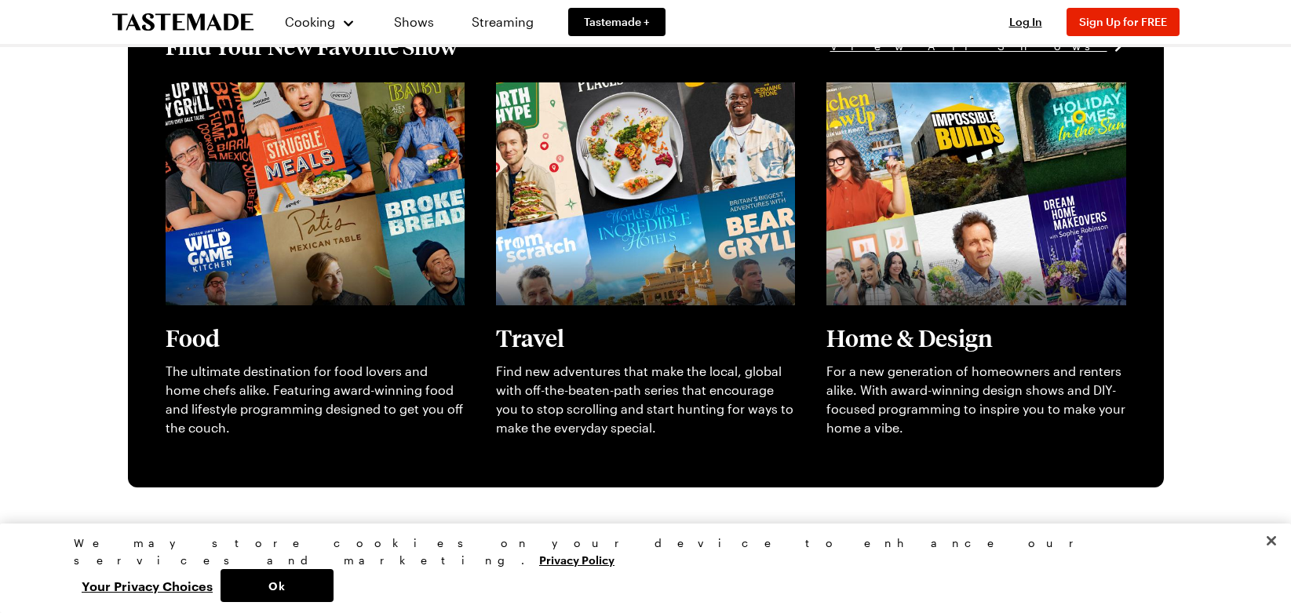 Image resolution: width=1291 pixels, height=613 pixels. Describe the element at coordinates (1123, 22) in the screenshot. I see `button: Sign Up for FREE` at that location.